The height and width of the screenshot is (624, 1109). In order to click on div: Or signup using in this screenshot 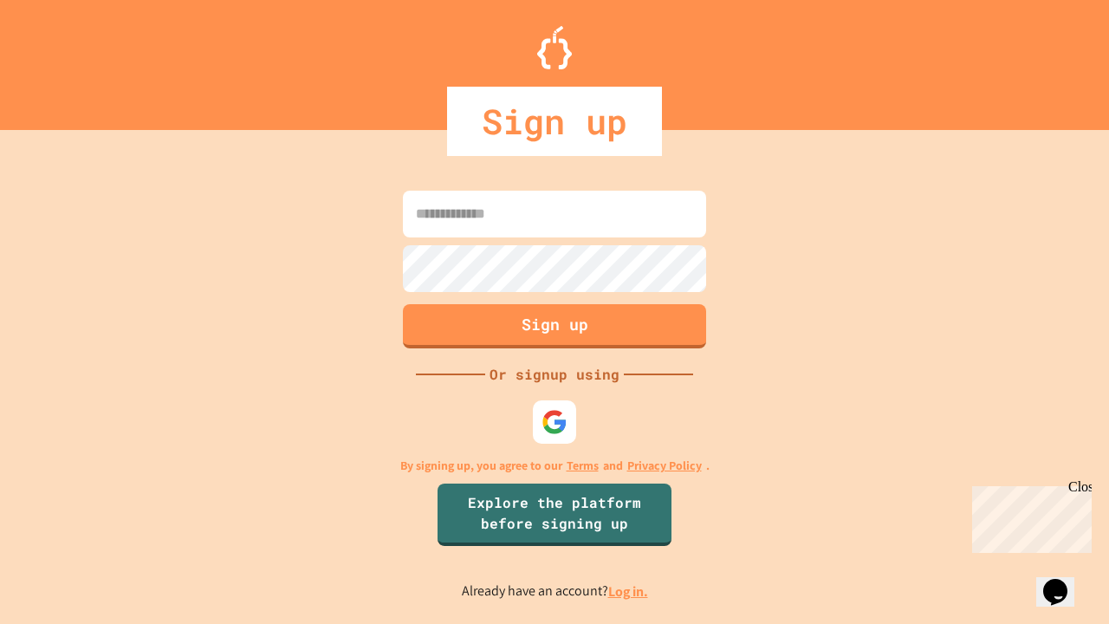, I will do `click(554, 374)`.